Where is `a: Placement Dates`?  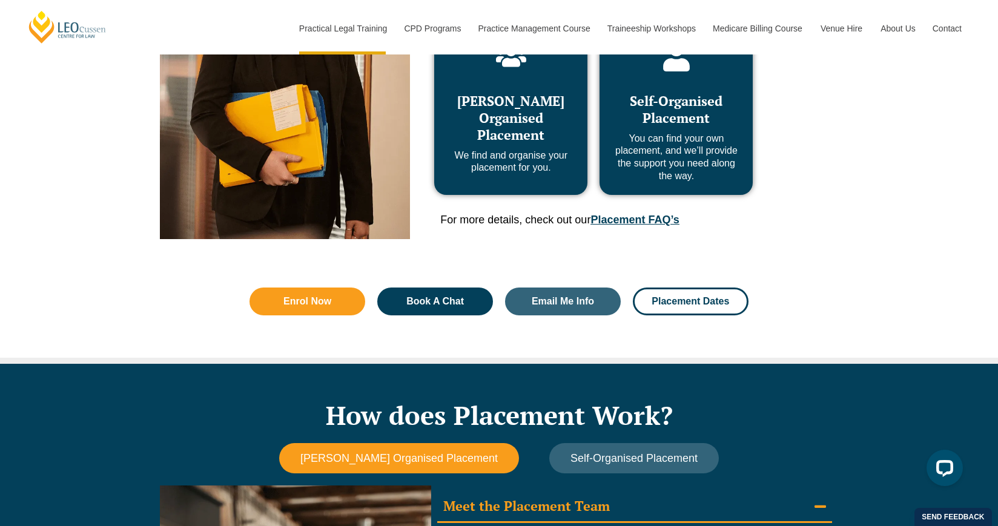
a: Placement Dates is located at coordinates (690, 301).